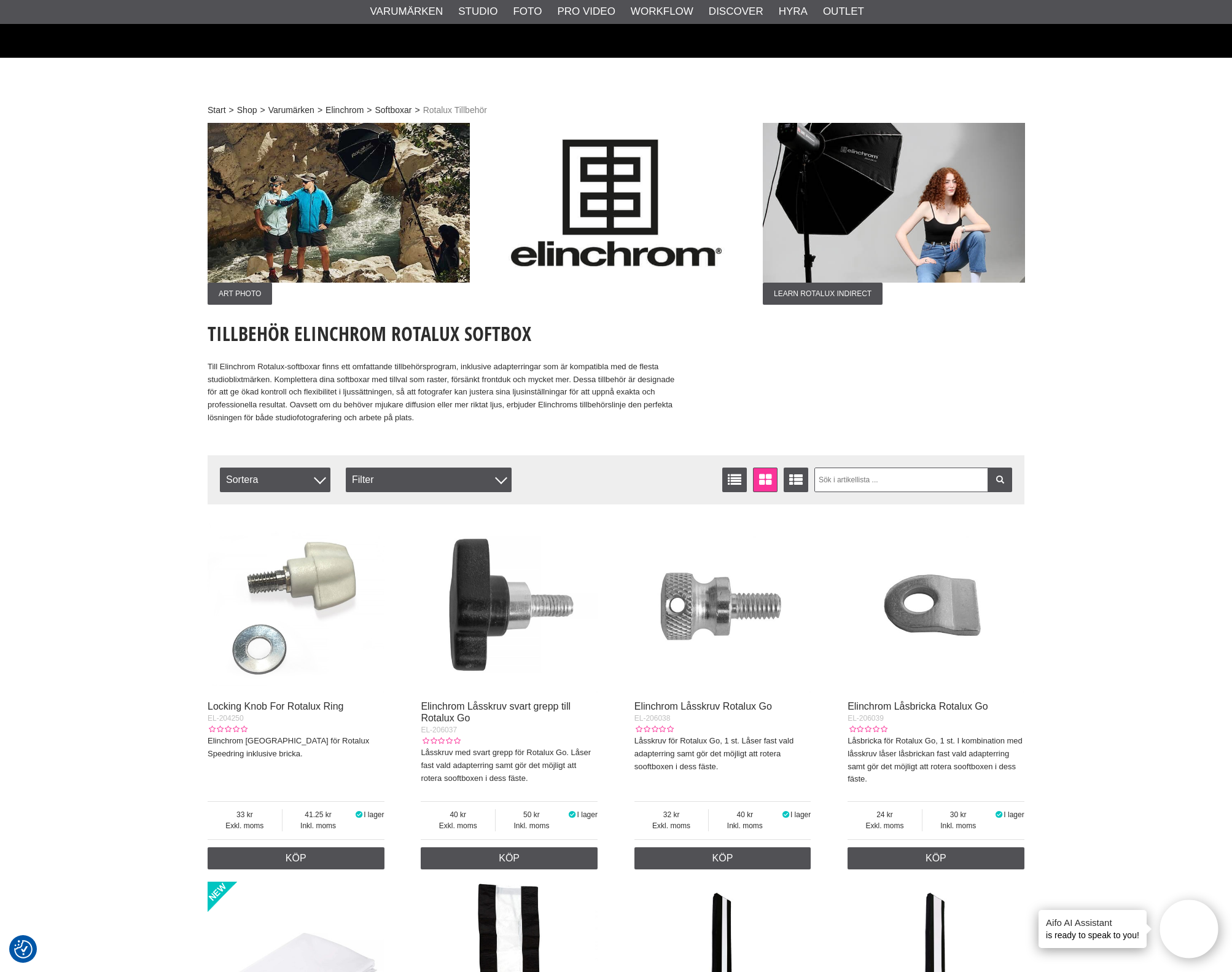 This screenshot has width=1232, height=972. Describe the element at coordinates (443, 334) in the screenshot. I see `h1: Tillbehör Elinchrom Rotalux Softbox` at that location.